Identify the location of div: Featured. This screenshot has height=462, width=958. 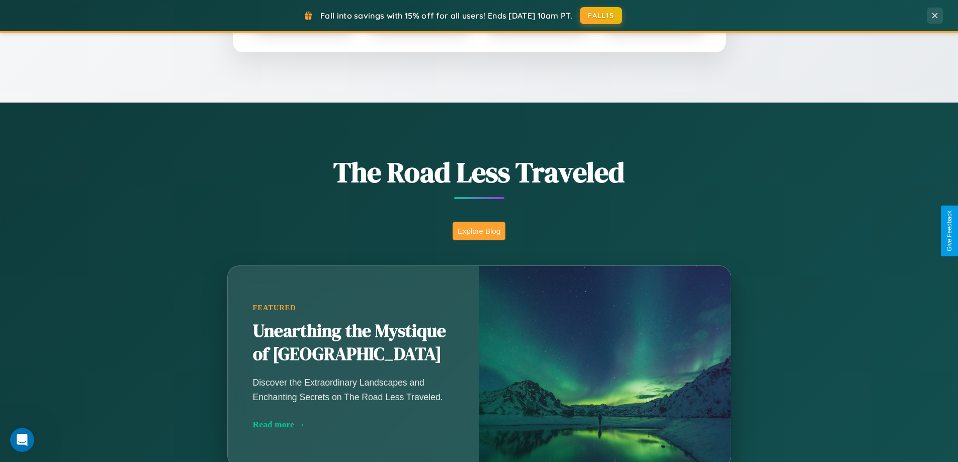
(353, 308).